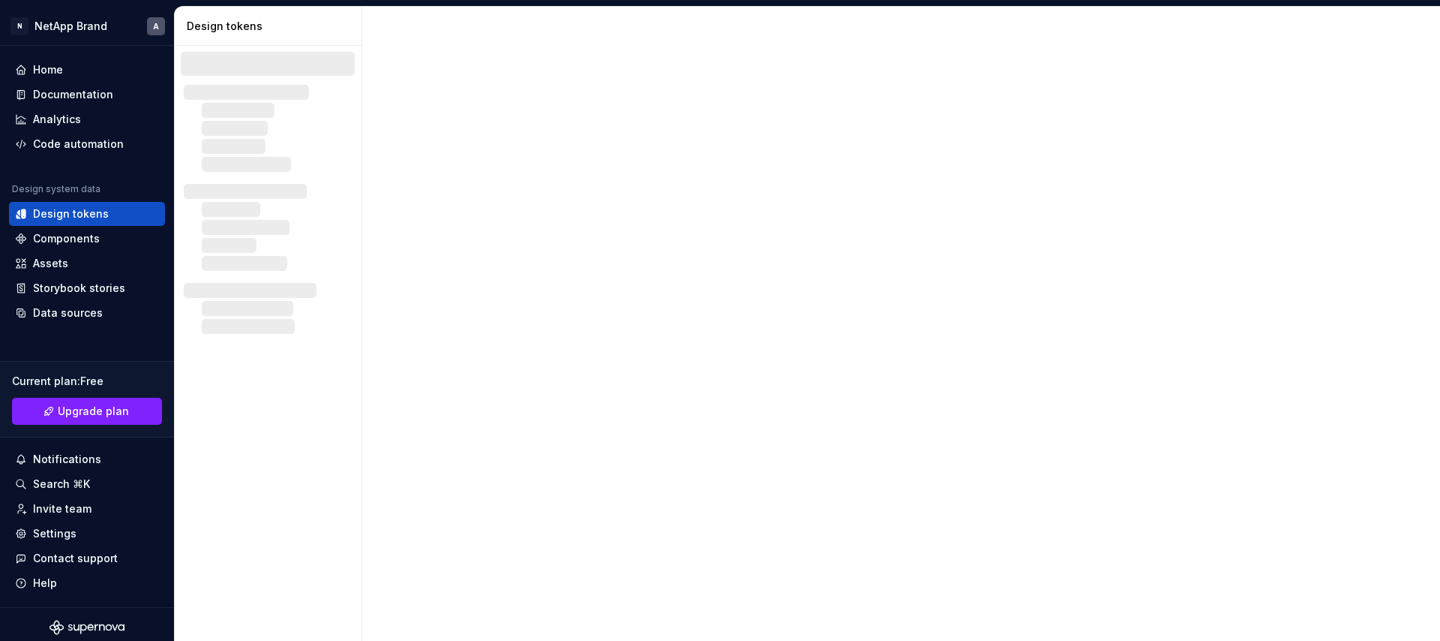 The height and width of the screenshot is (641, 1440). I want to click on div: Settings, so click(55, 533).